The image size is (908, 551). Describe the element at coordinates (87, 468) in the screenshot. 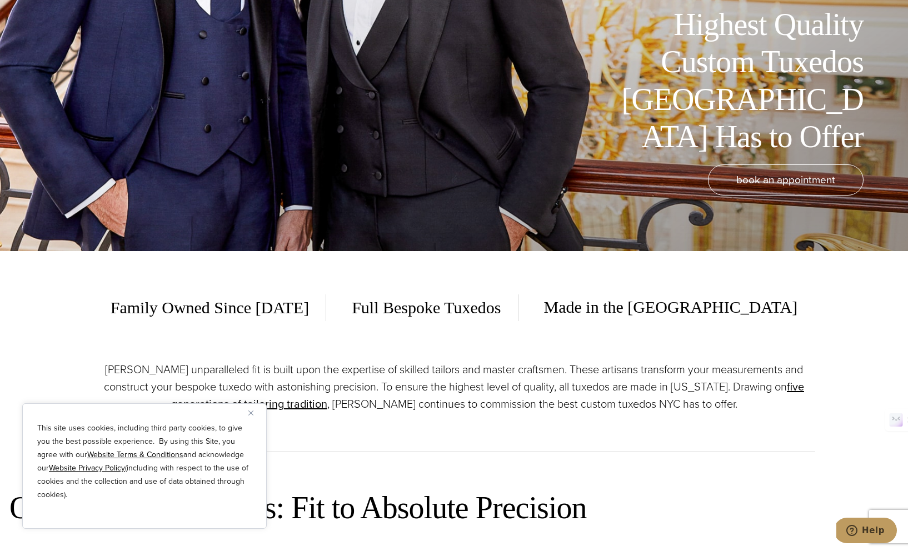

I see `u: Website Privacy Policy` at that location.